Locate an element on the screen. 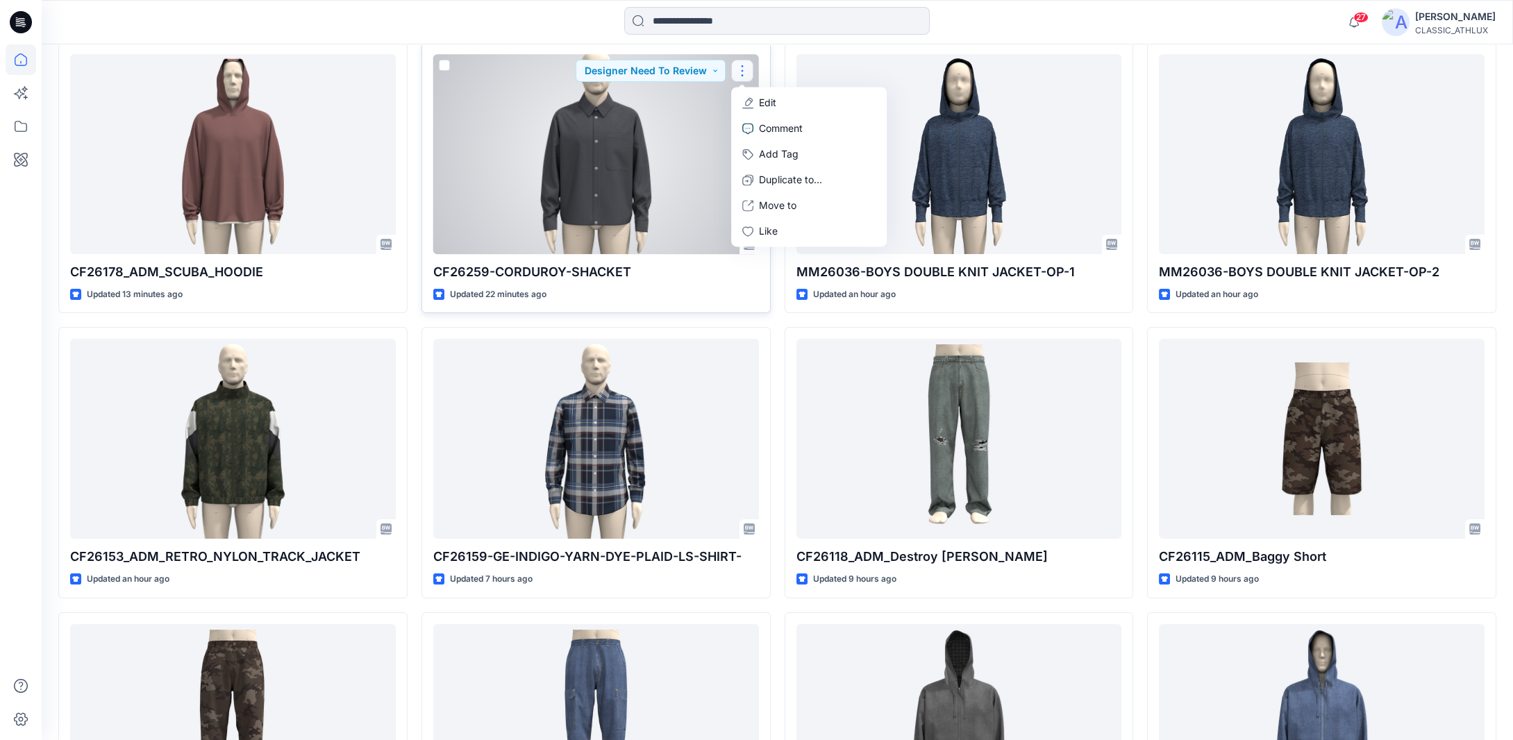  a: CF26153_ADM_RETRO_NYLON_TRACK_JACKET is located at coordinates (233, 439).